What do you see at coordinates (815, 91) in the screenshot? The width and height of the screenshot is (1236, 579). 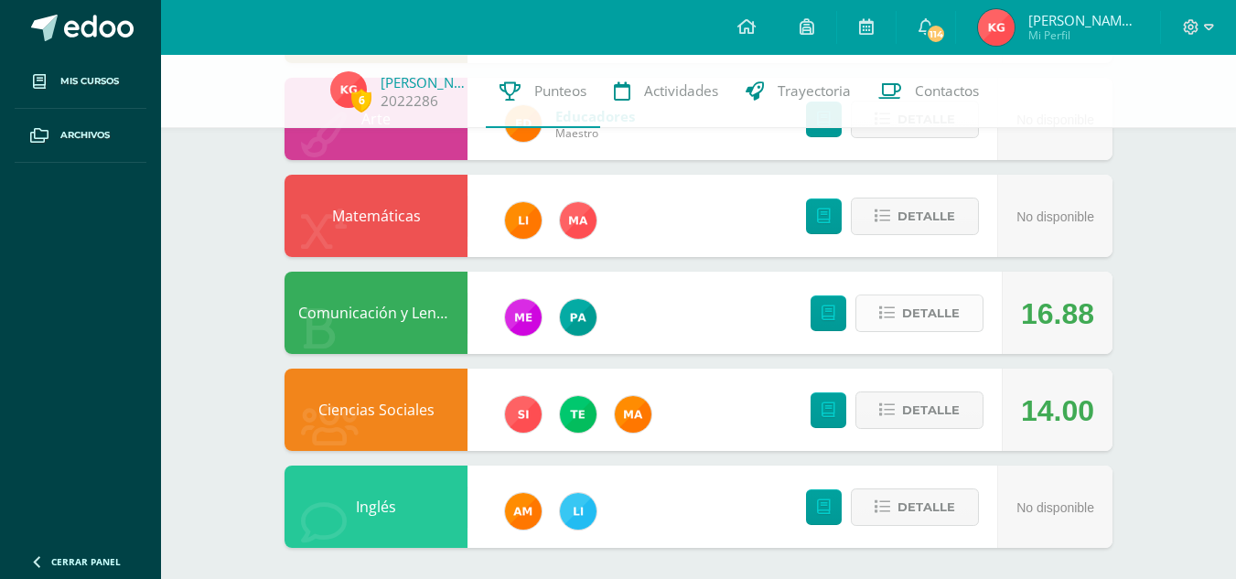 I see `span: Trayectoria` at bounding box center [815, 91].